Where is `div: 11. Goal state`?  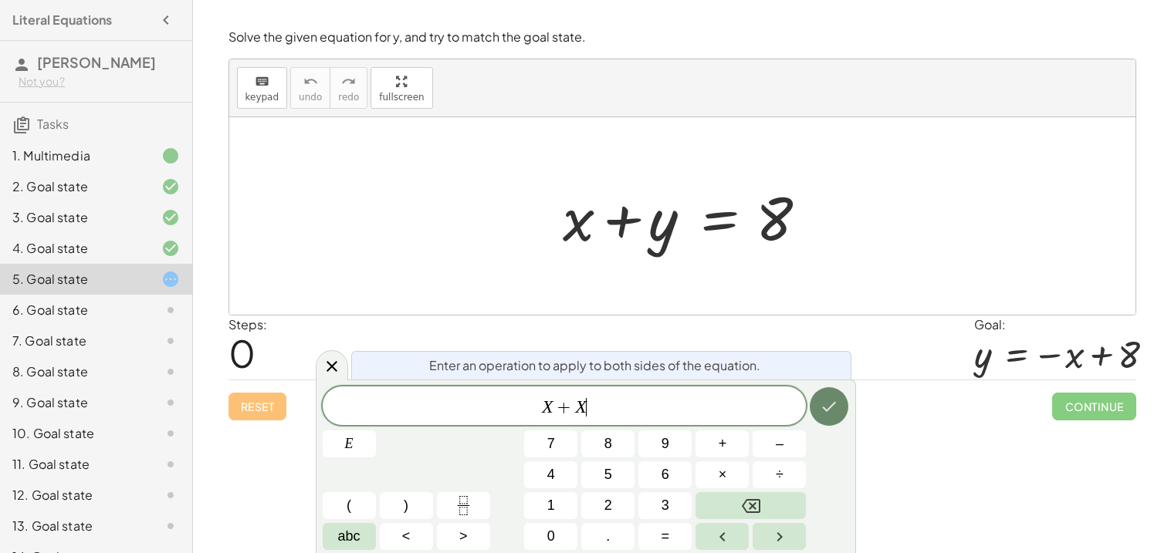 div: 11. Goal state is located at coordinates (74, 465).